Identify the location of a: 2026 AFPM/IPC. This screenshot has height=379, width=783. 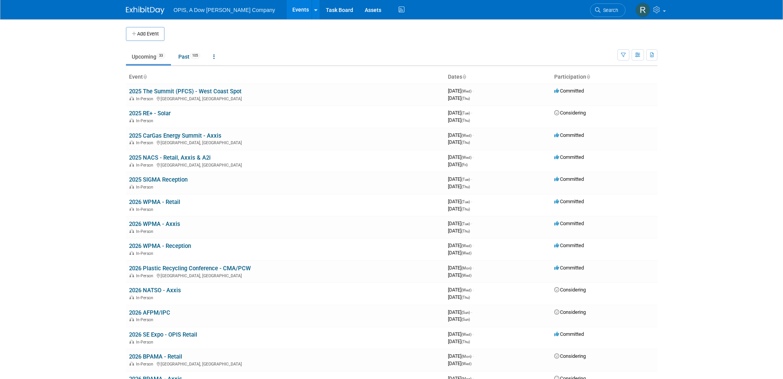
(149, 312).